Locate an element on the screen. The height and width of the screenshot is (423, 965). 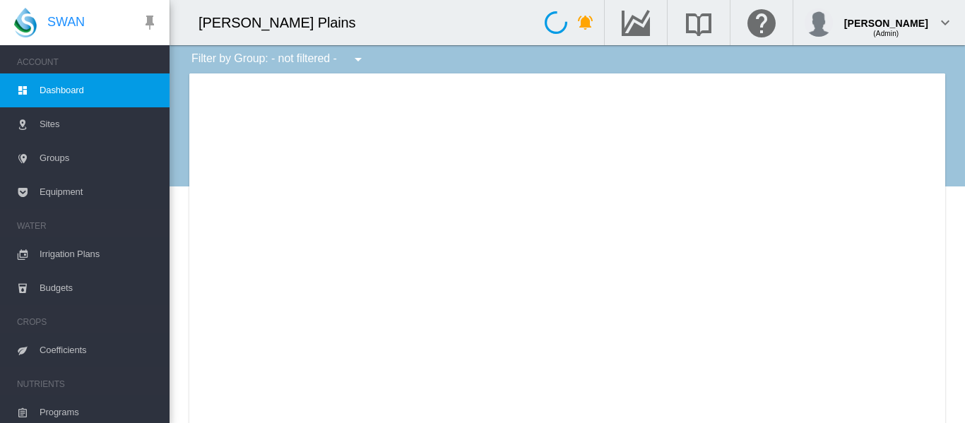
div: Filter by Group: - not filtered - is located at coordinates (278, 59).